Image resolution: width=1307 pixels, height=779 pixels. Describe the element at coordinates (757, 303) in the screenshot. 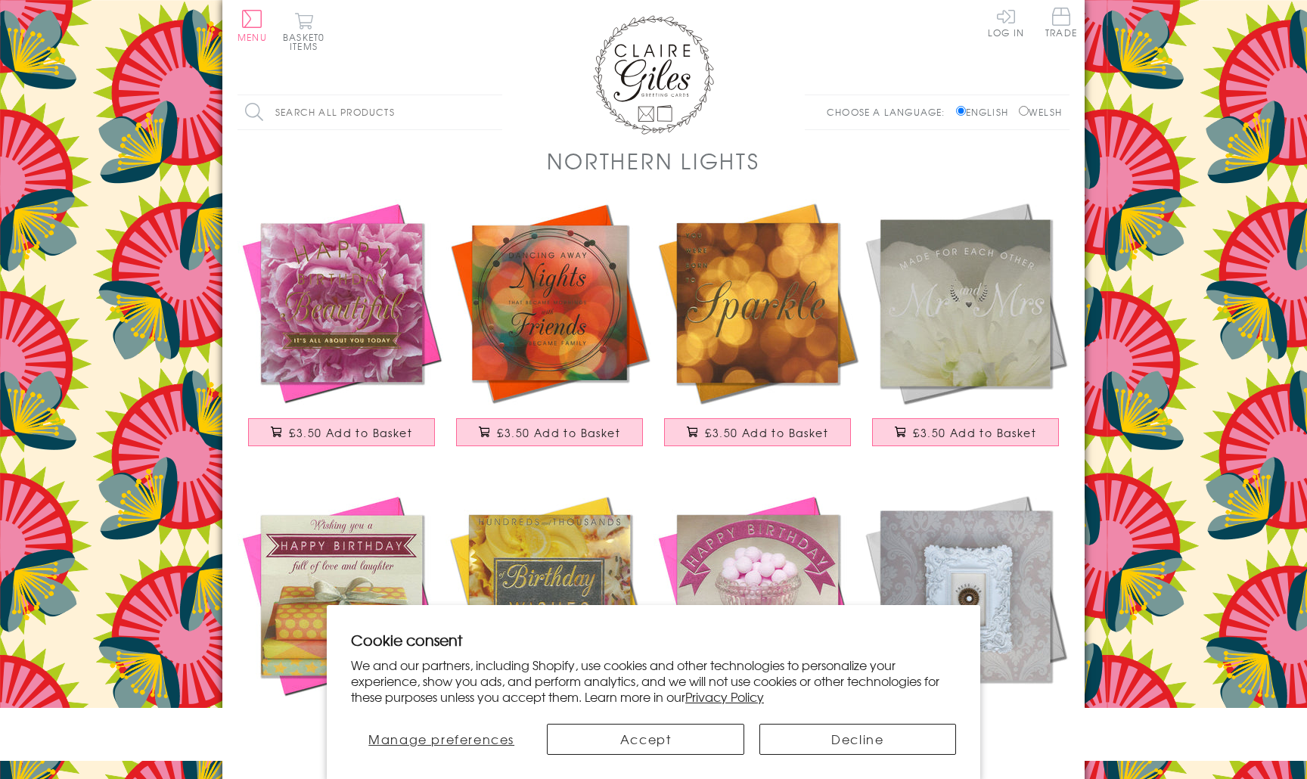

I see `img: Birthday Card, Golden Lights, You were Born To Sparkle, Embossed and Foiled text` at that location.